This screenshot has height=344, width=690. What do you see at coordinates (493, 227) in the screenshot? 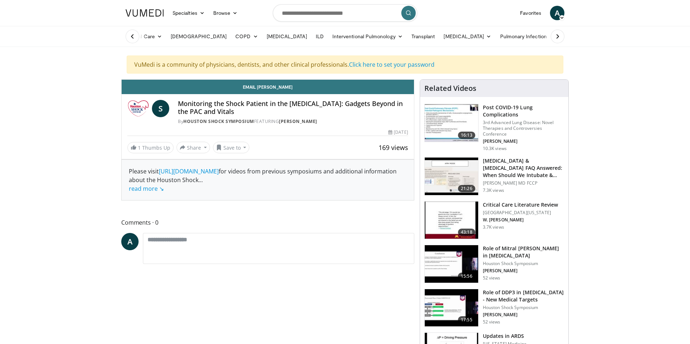
I see `p: 3.7K views` at bounding box center [493, 227].